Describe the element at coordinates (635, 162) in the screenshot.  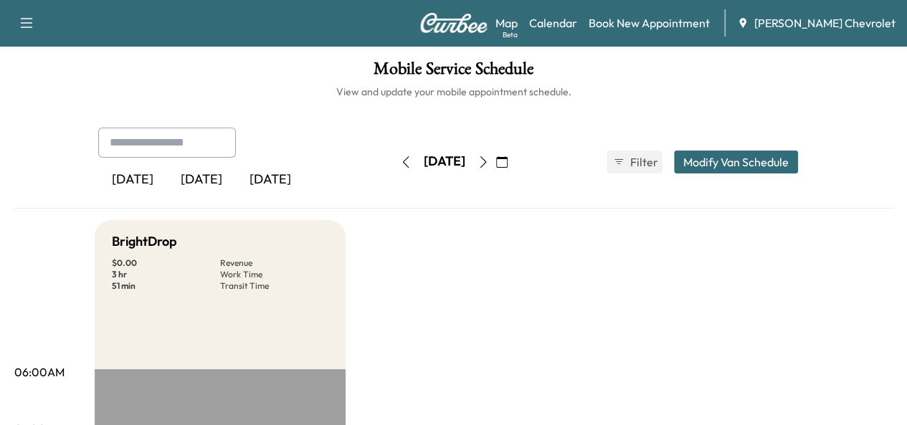
I see `button: Filter` at that location.